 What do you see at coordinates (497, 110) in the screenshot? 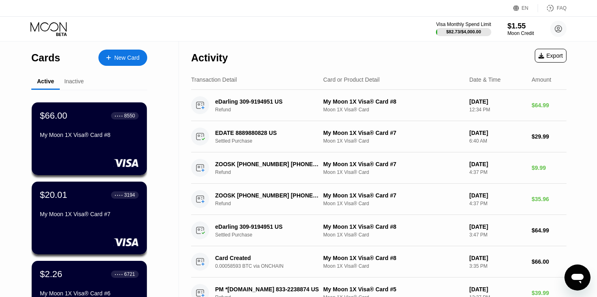
I see `div: 12:34 PM` at bounding box center [497, 110].